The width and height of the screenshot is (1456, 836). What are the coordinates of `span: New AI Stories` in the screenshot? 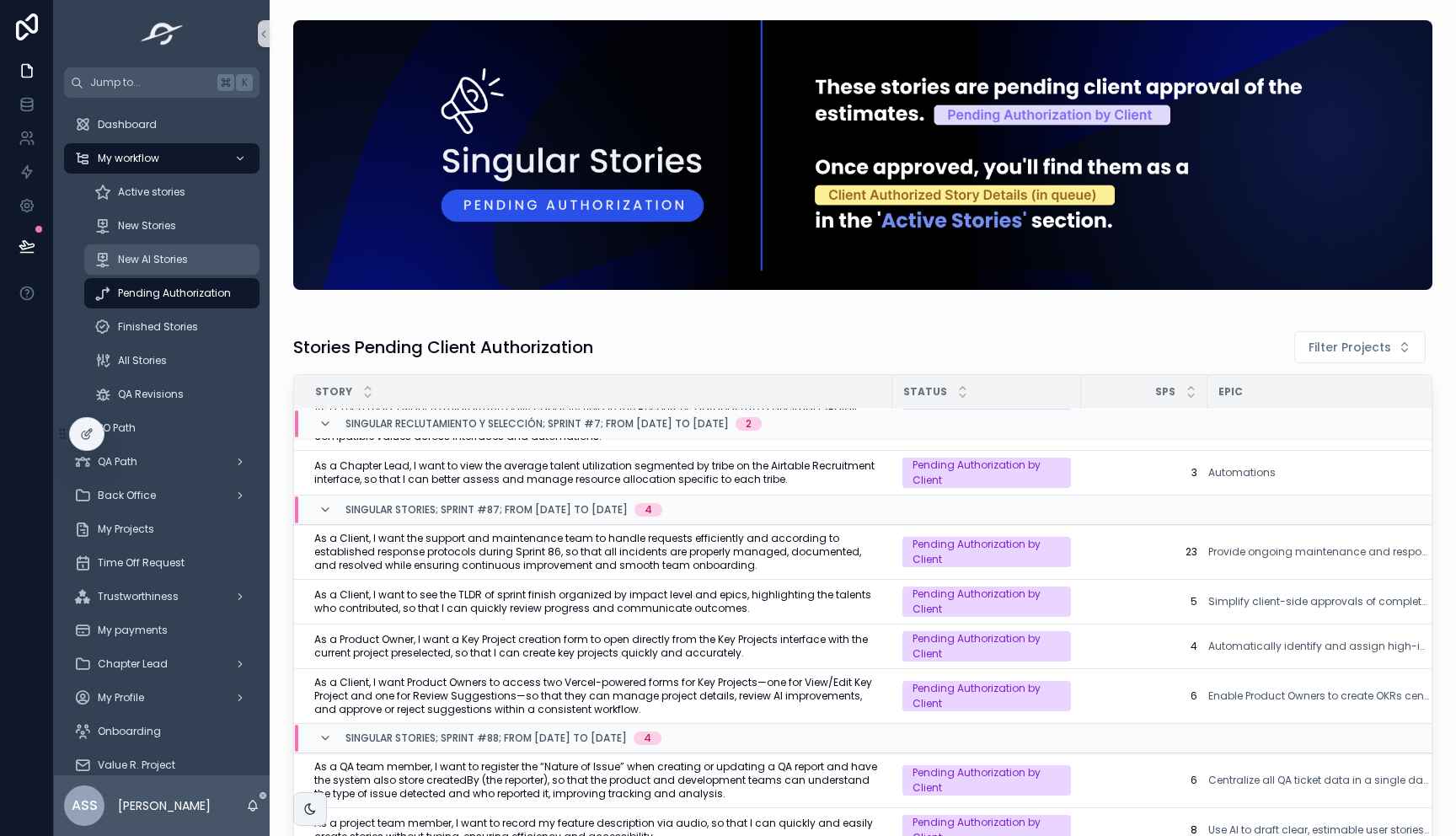 It's located at (153, 259).